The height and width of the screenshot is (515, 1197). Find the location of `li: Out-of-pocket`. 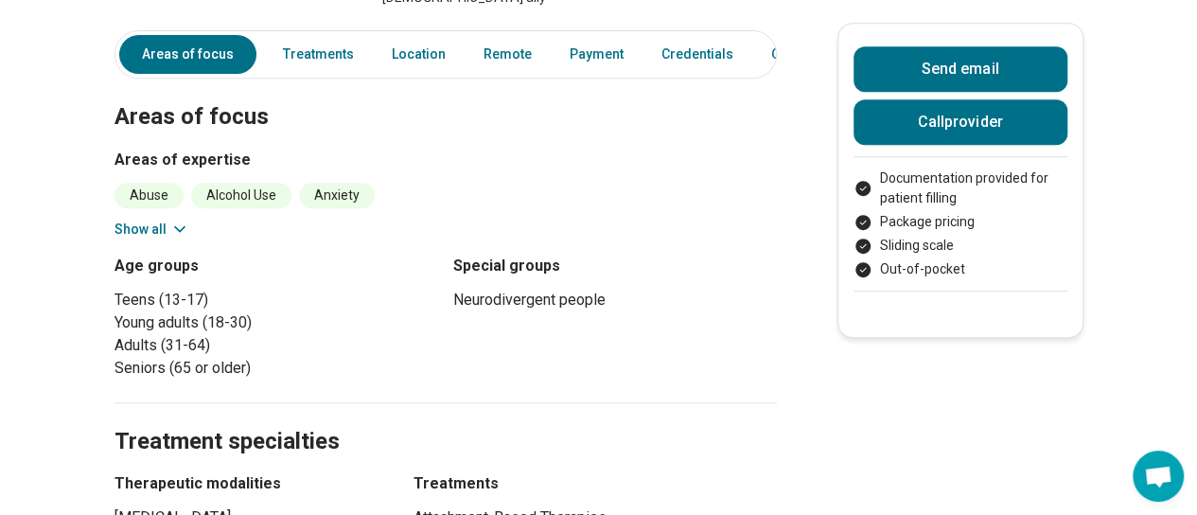

li: Out-of-pocket is located at coordinates (961, 269).